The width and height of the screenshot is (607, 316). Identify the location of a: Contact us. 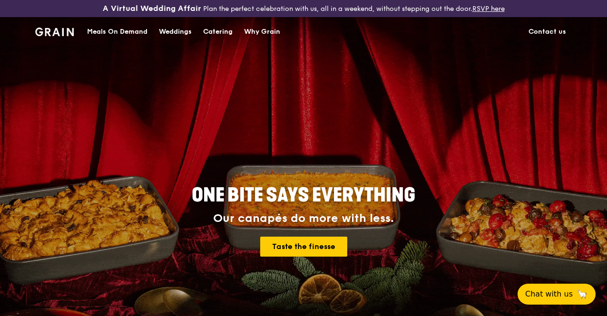
(547, 32).